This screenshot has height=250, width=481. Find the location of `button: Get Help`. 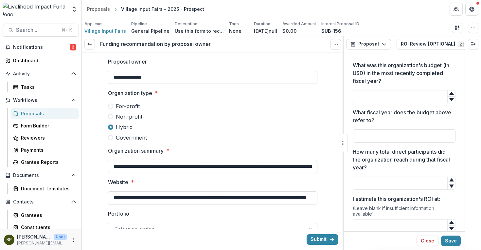

button: Get Help is located at coordinates (472, 9).